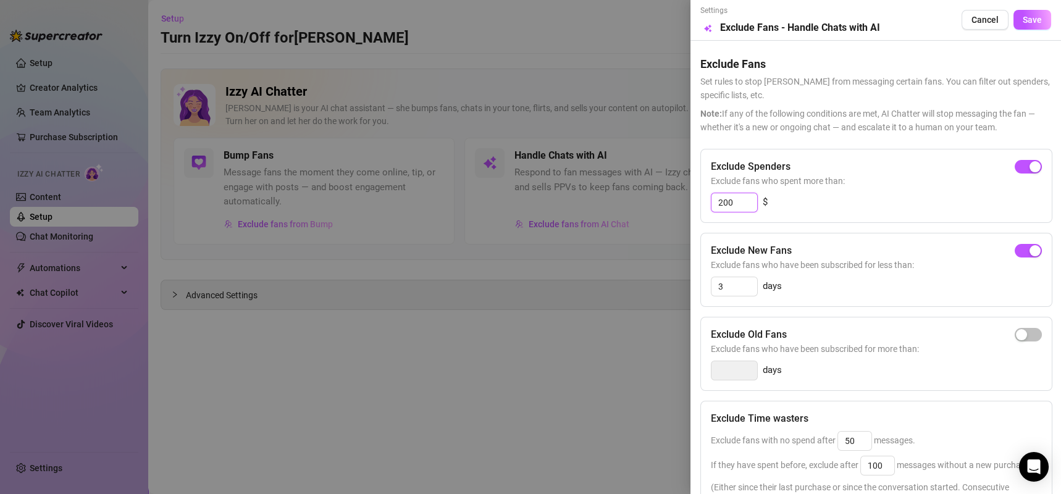 This screenshot has height=494, width=1061. Describe the element at coordinates (751, 251) in the screenshot. I see `h5: Exclude New Fans` at that location.